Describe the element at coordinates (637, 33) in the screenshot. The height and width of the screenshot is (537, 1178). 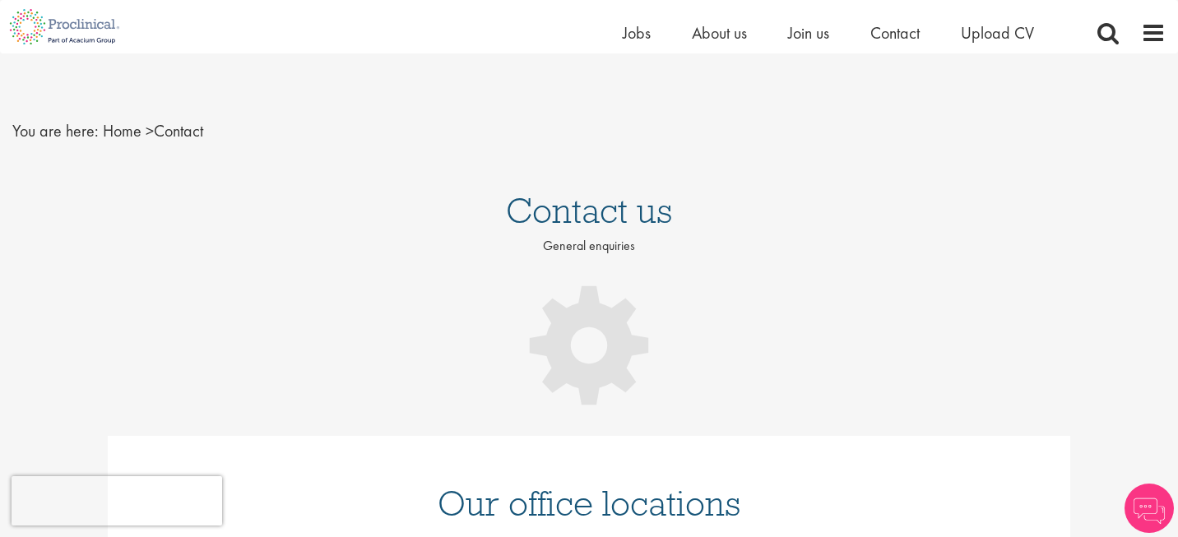
I see `span: Jobs` at that location.